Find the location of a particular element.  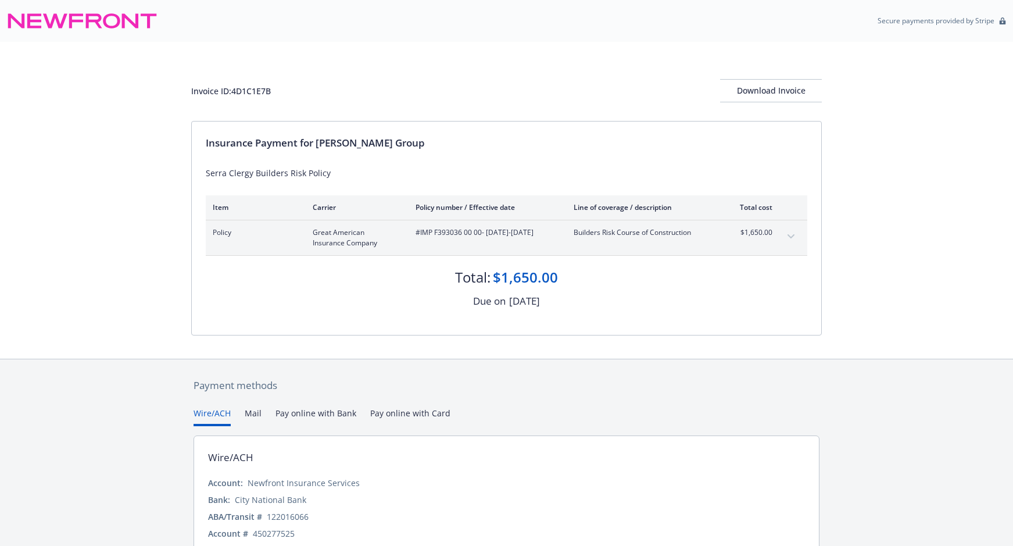

div: Newfront Insurance Services is located at coordinates (303, 483).